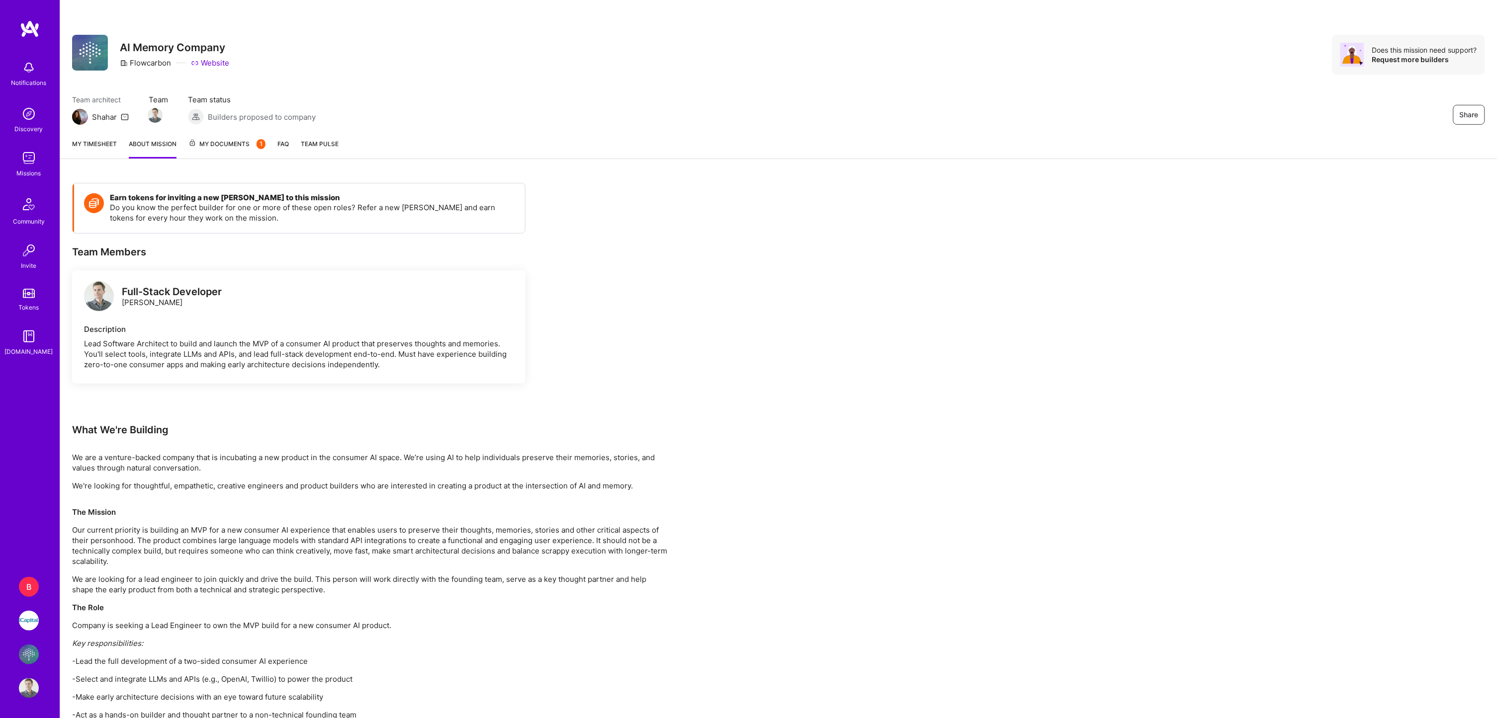 This screenshot has height=718, width=1497. Describe the element at coordinates (145, 63) in the screenshot. I see `div: Flowcarbon` at that location.